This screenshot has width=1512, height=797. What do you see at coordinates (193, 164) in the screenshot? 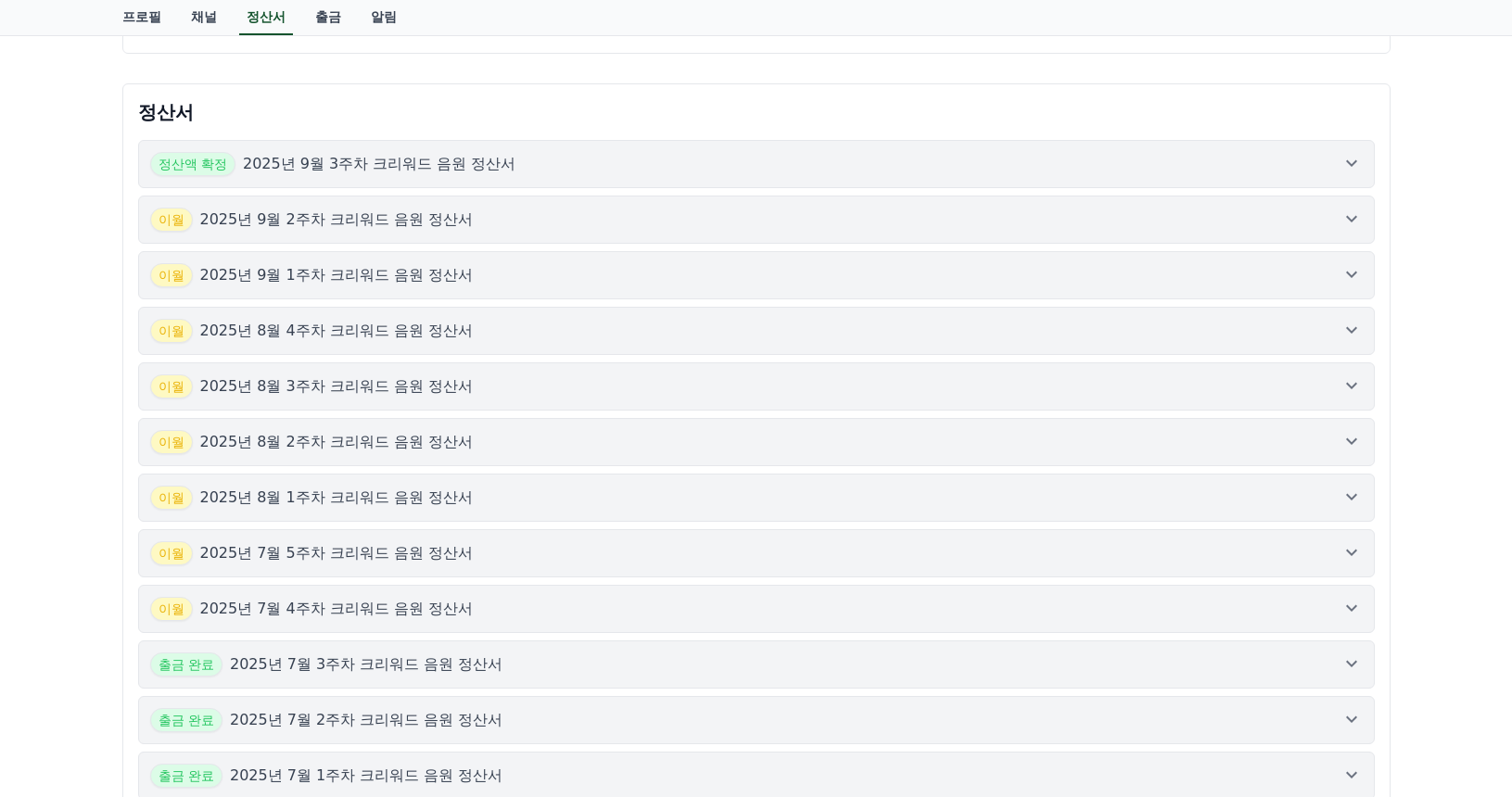
I see `span: 정산액 확정` at bounding box center [193, 164].